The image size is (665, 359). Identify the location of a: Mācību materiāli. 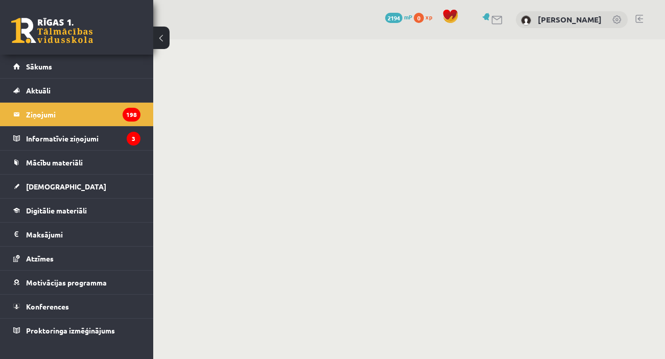
(77, 162).